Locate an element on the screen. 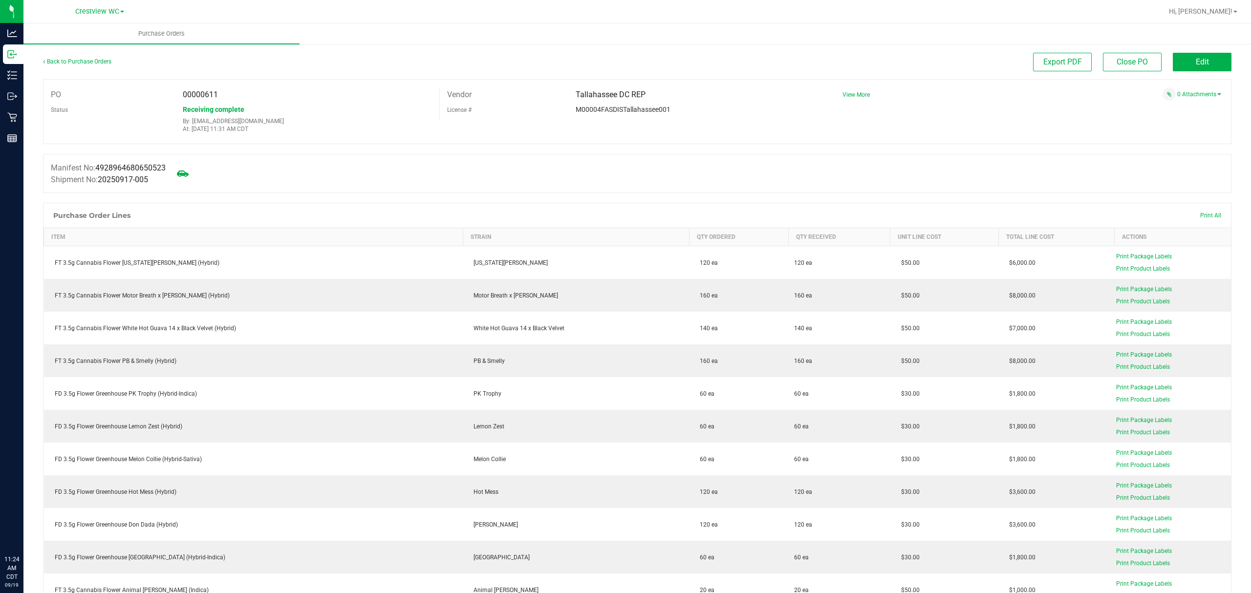 The image size is (1251, 593). span: Lemon Zest is located at coordinates (486, 427).